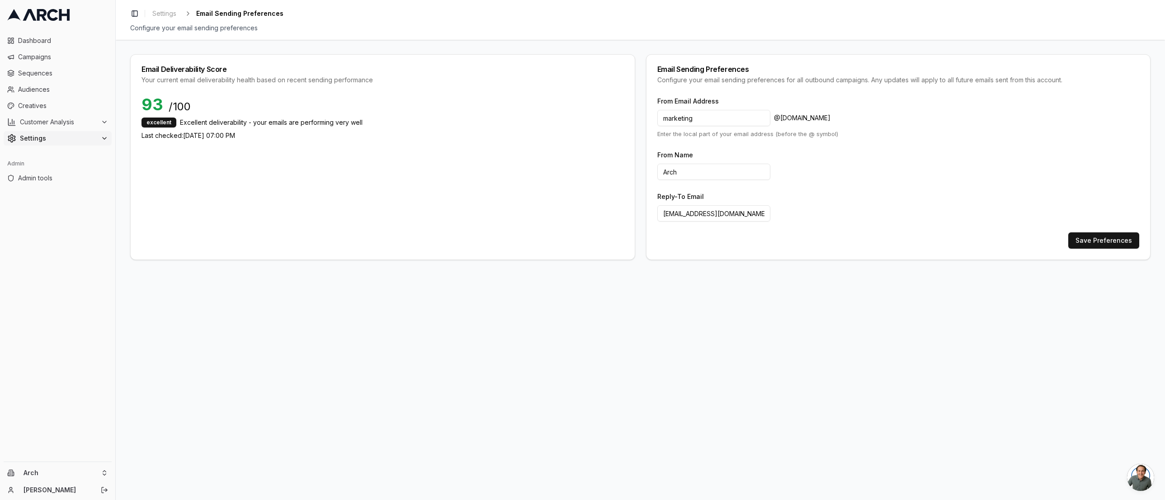  I want to click on button: Save Preferences, so click(1104, 241).